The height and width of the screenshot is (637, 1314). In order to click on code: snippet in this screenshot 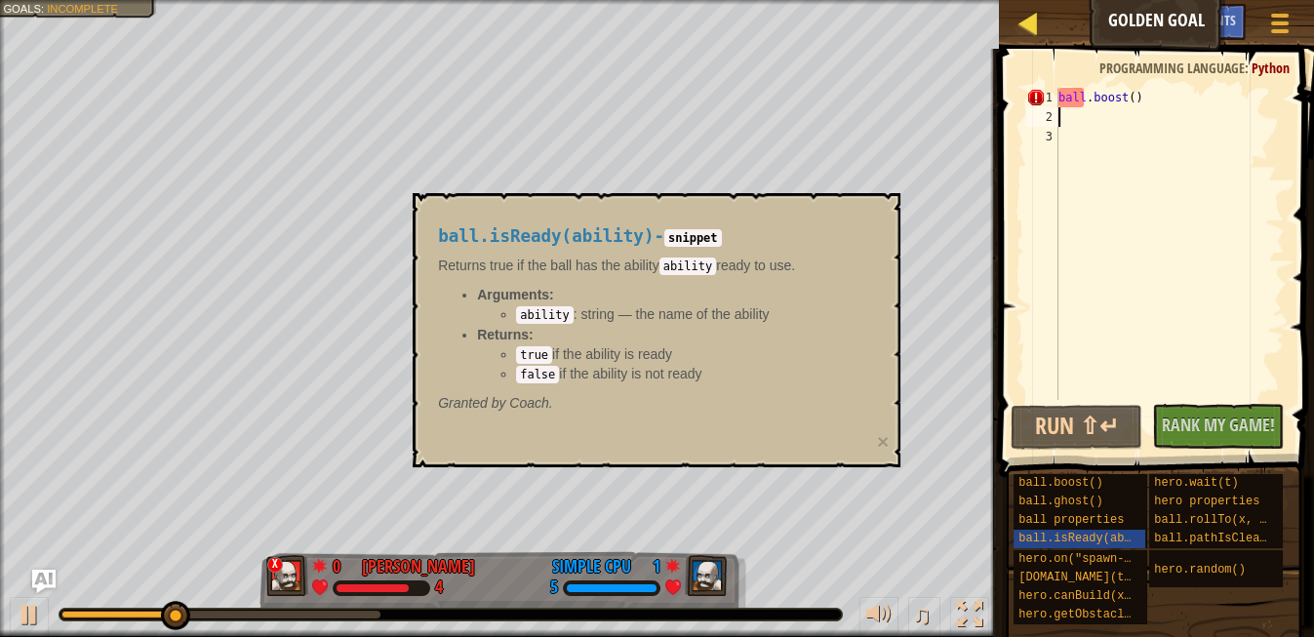, I will do `click(693, 238)`.